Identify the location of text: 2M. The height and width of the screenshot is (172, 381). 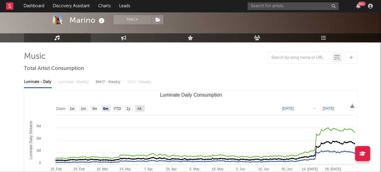
(38, 139).